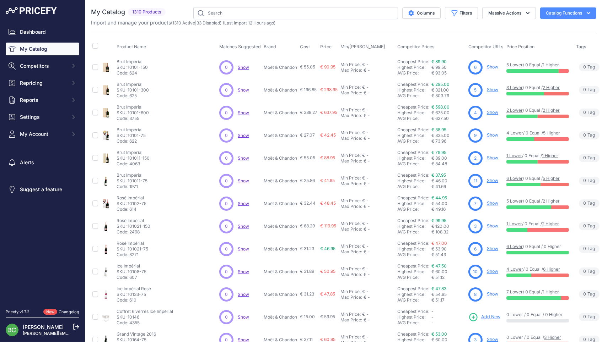 This screenshot has height=342, width=602. What do you see at coordinates (440, 135) in the screenshot?
I see `span: € 335.00` at bounding box center [440, 135].